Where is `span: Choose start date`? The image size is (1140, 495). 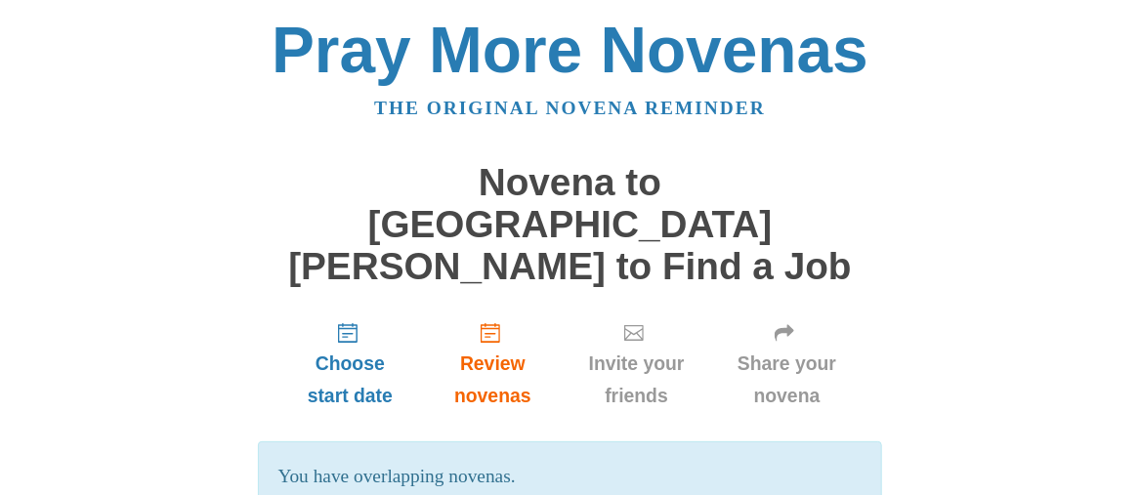
span: Choose start date is located at coordinates (351, 380).